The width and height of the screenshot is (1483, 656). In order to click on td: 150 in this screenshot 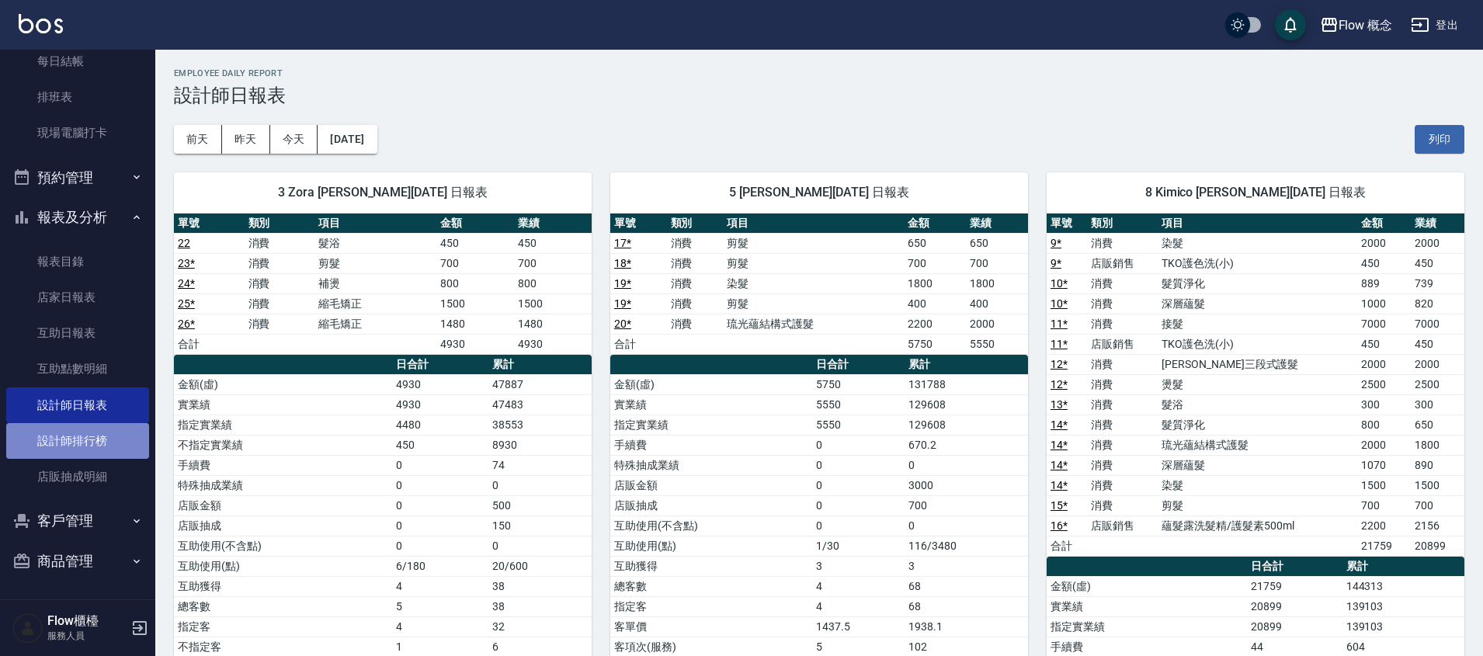, I will do `click(539, 526)`.